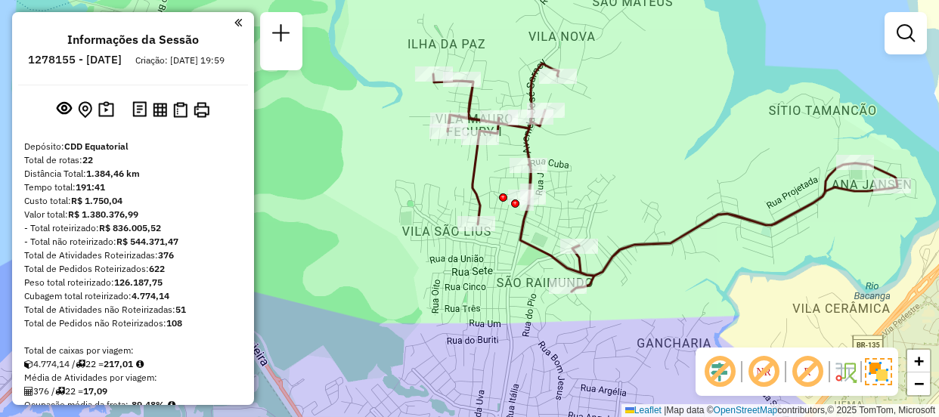  I want to click on span: Exibir rótulo, so click(807, 372).